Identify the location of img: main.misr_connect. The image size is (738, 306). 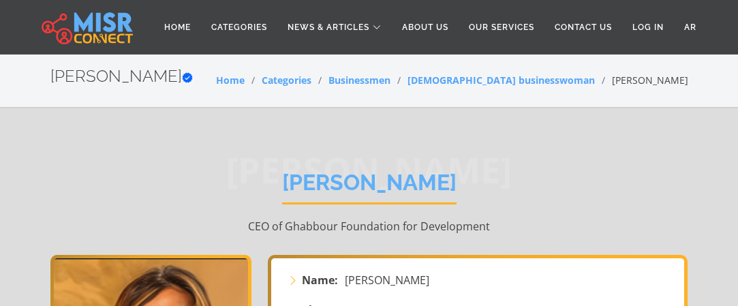
(87, 27).